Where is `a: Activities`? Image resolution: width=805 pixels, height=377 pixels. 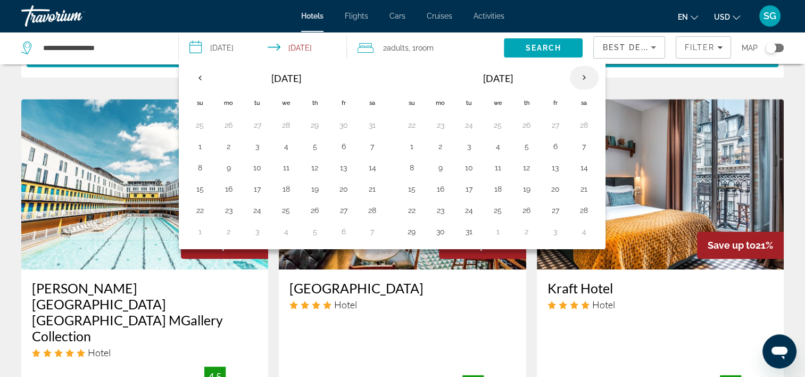
a: Activities is located at coordinates (489, 16).